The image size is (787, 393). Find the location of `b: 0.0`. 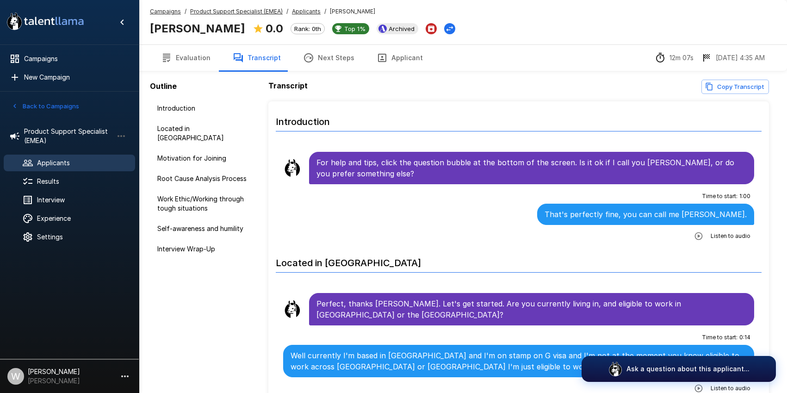

b: 0.0 is located at coordinates (274, 28).